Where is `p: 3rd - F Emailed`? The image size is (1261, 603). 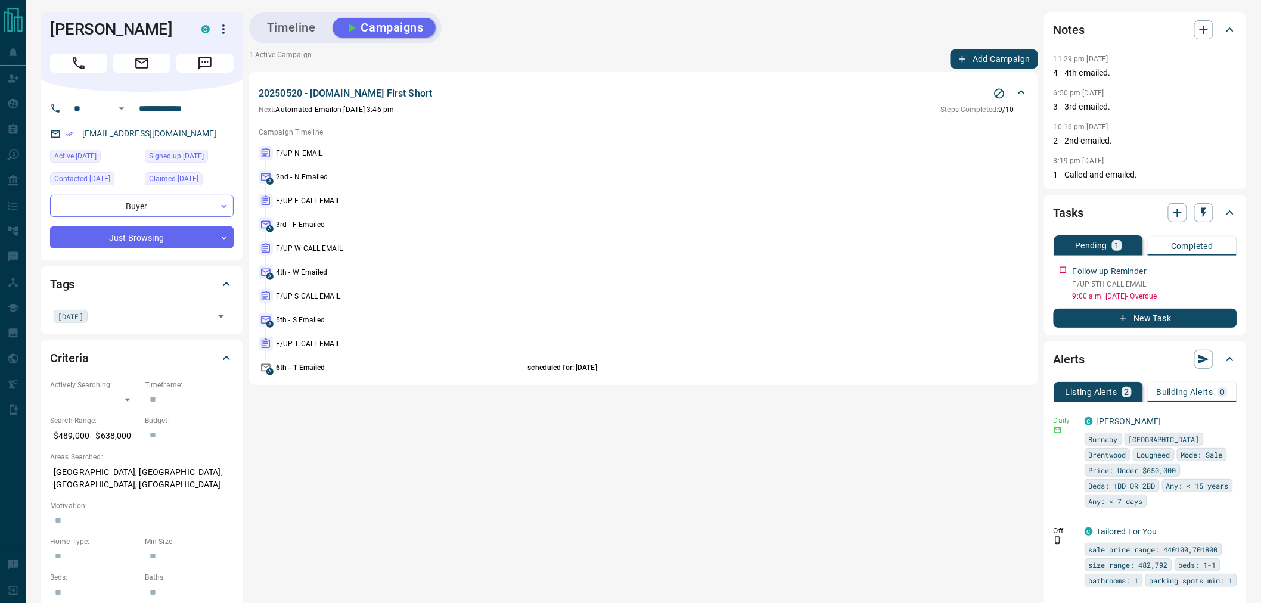 p: 3rd - F Emailed is located at coordinates (400, 225).